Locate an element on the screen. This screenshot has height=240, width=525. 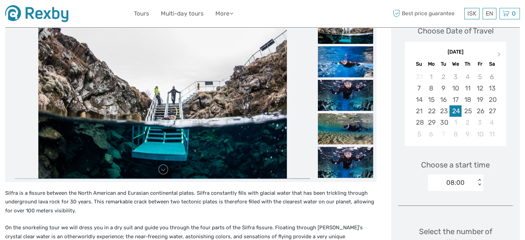
div: Choose Monday, October 6th, 2025 is located at coordinates (431, 134).